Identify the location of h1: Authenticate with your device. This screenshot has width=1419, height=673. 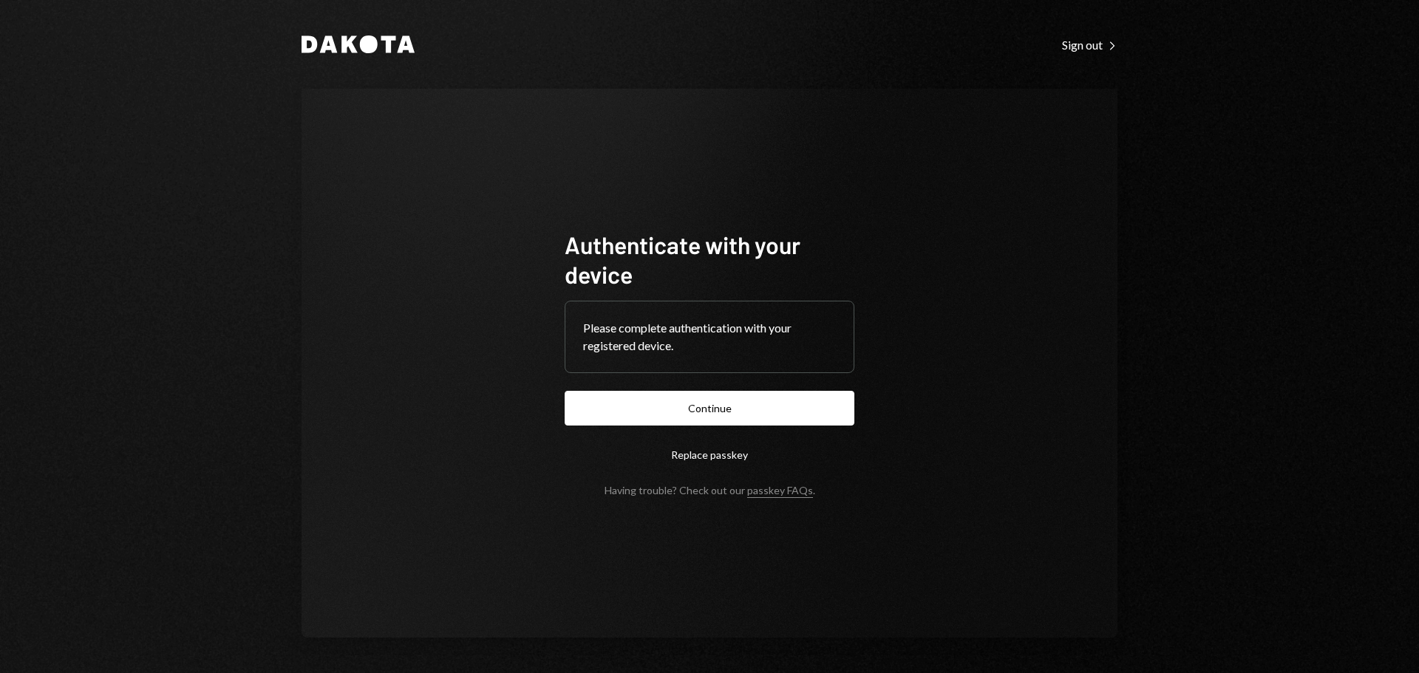
(709, 259).